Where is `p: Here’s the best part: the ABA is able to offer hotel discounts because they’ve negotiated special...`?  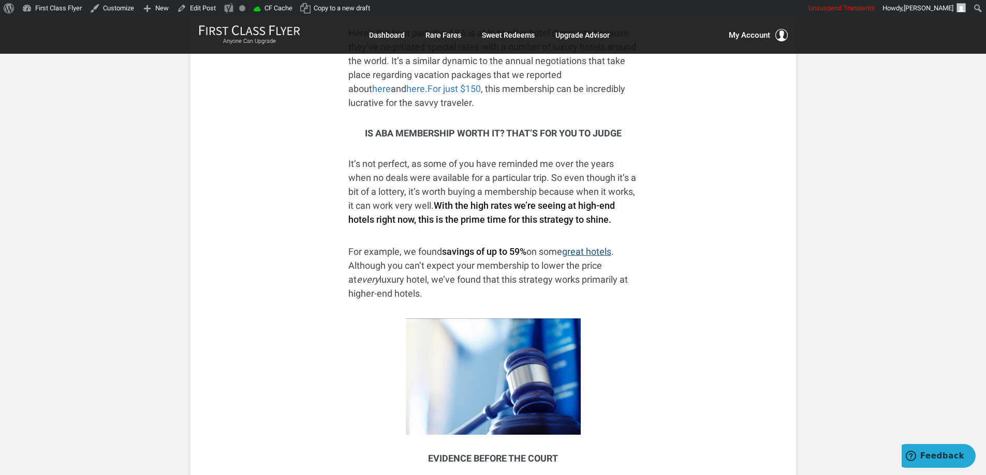
p: Here’s the best part: the ABA is able to offer hotel discounts because they’ve negotiated special... is located at coordinates (493, 68).